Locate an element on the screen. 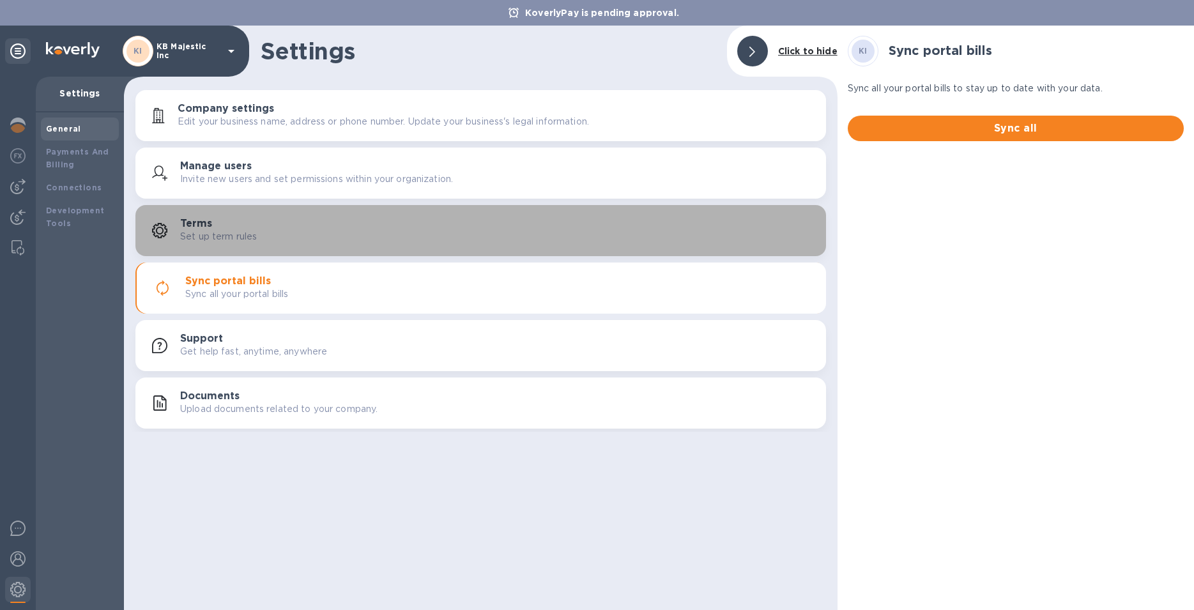 This screenshot has width=1194, height=610. p: KoverlyPay is pending approval. is located at coordinates (602, 13).